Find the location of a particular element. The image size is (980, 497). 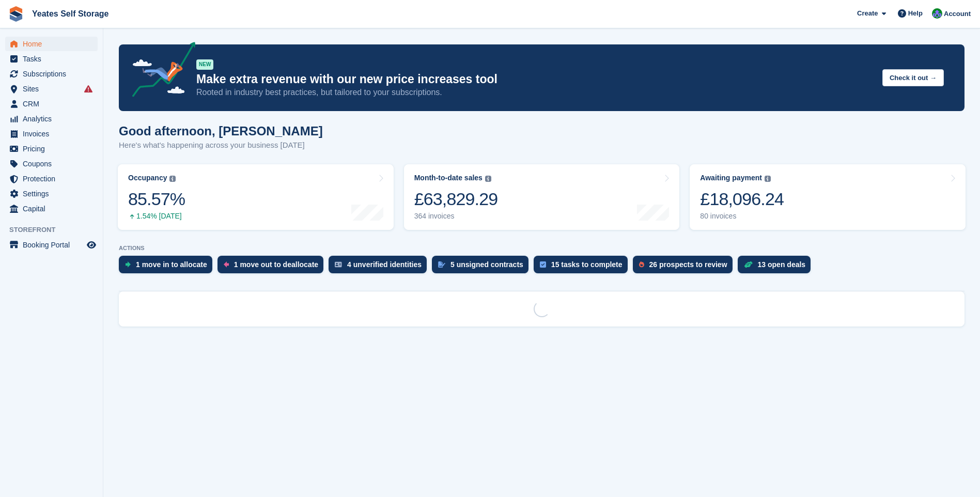

img: Joe is located at coordinates (937, 13).